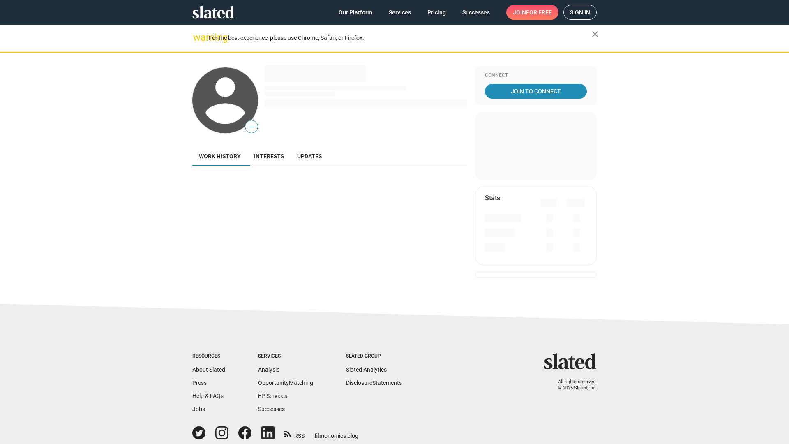  Describe the element at coordinates (355, 12) in the screenshot. I see `a: Our Platform` at that location.